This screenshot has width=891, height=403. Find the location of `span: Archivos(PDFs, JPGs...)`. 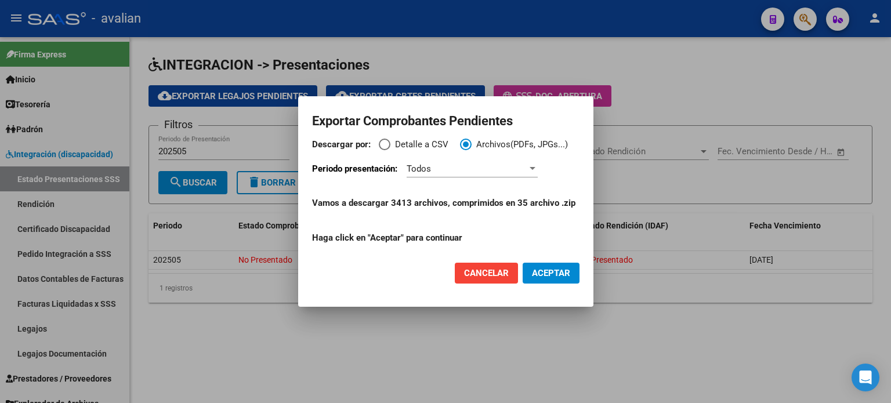

span: Archivos(PDFs, JPGs...) is located at coordinates (520, 144).